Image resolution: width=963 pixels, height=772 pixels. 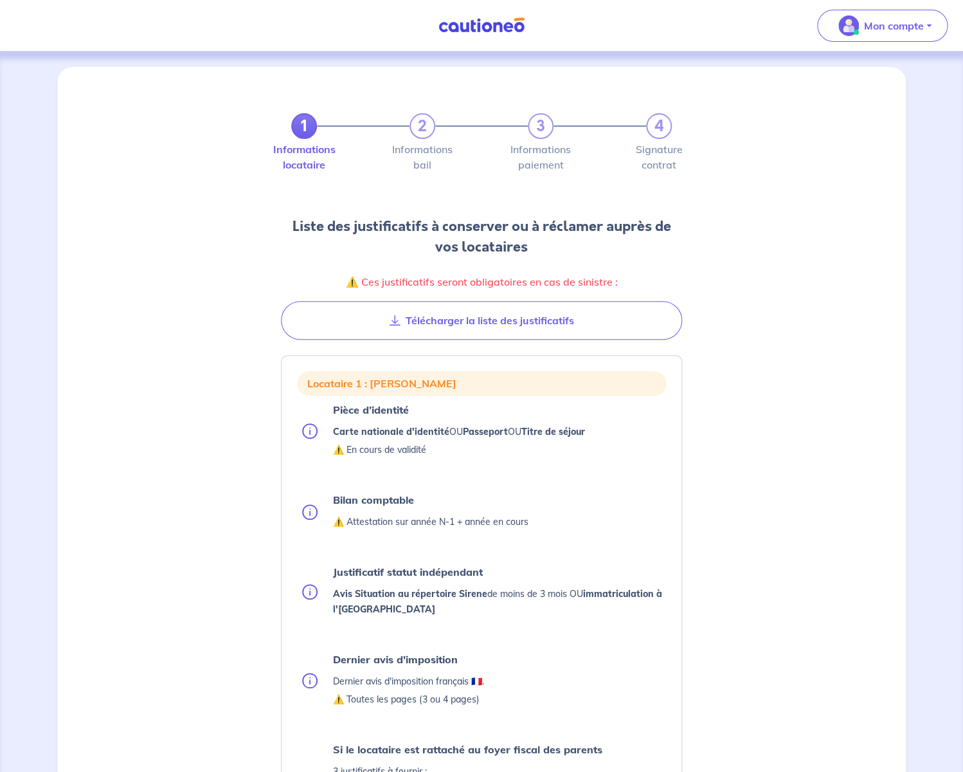 What do you see at coordinates (894, 26) in the screenshot?
I see `p: Mon compte` at bounding box center [894, 26].